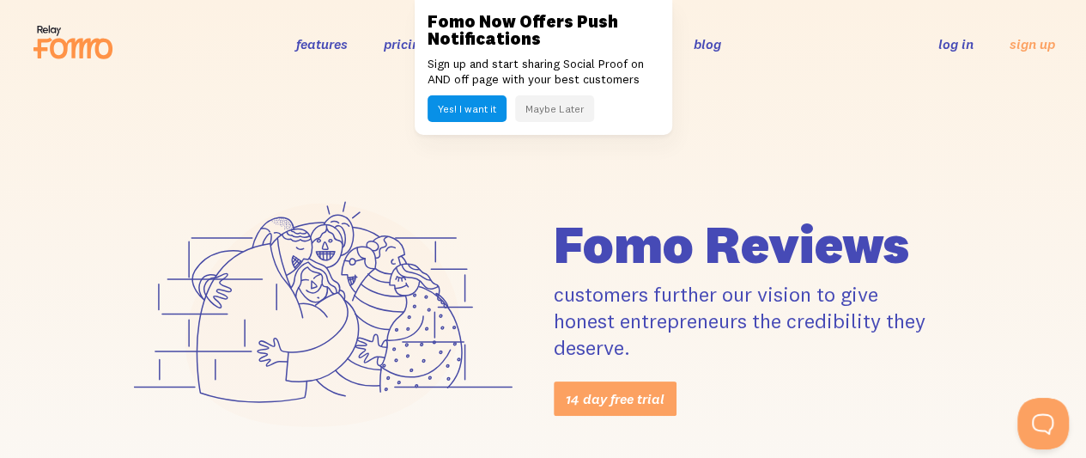 The width and height of the screenshot is (1086, 458). I want to click on a: pricing, so click(405, 44).